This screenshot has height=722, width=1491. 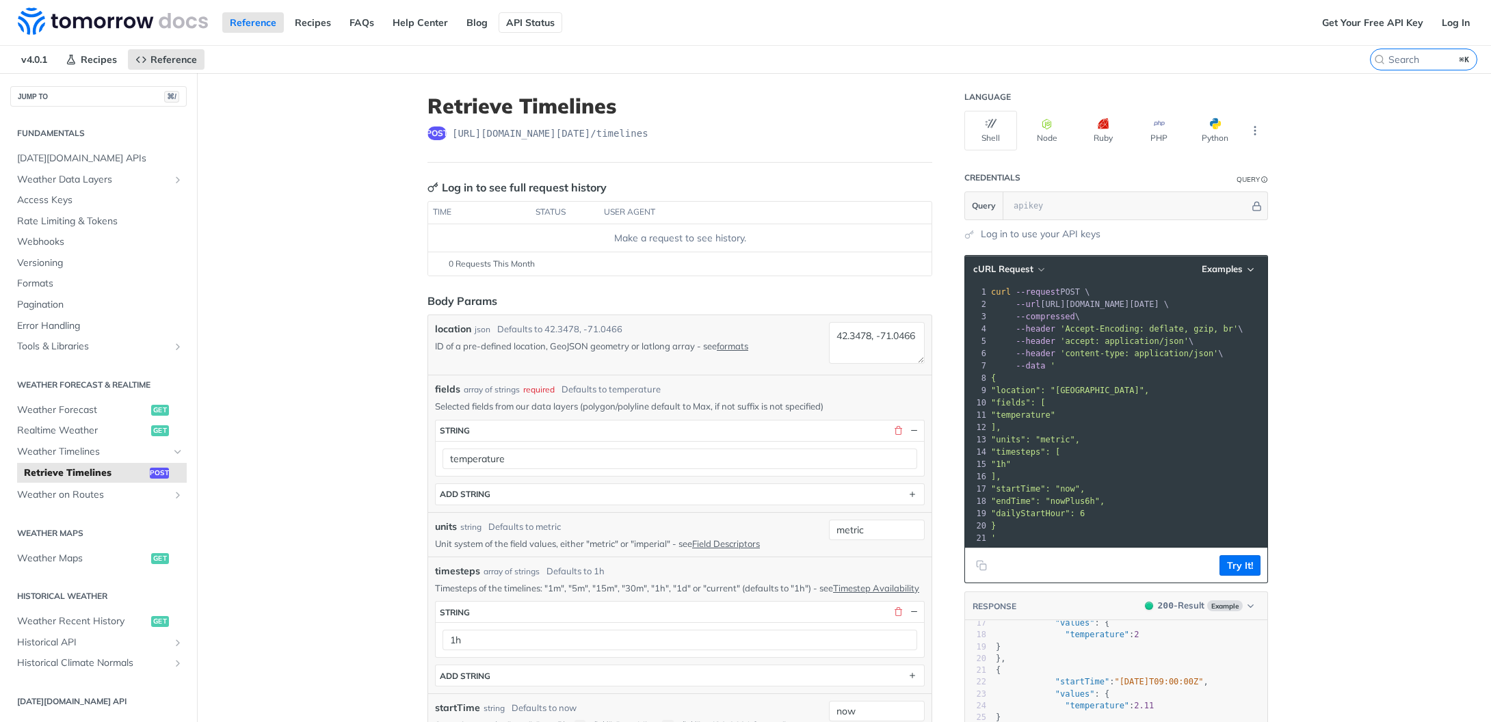 I want to click on span: "values", so click(x=1075, y=623).